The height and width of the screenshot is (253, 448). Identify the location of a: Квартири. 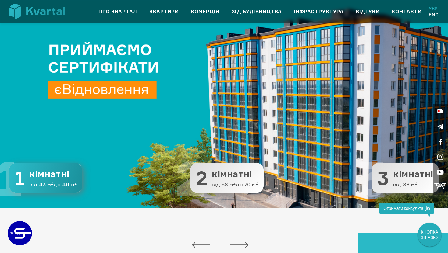
(164, 12).